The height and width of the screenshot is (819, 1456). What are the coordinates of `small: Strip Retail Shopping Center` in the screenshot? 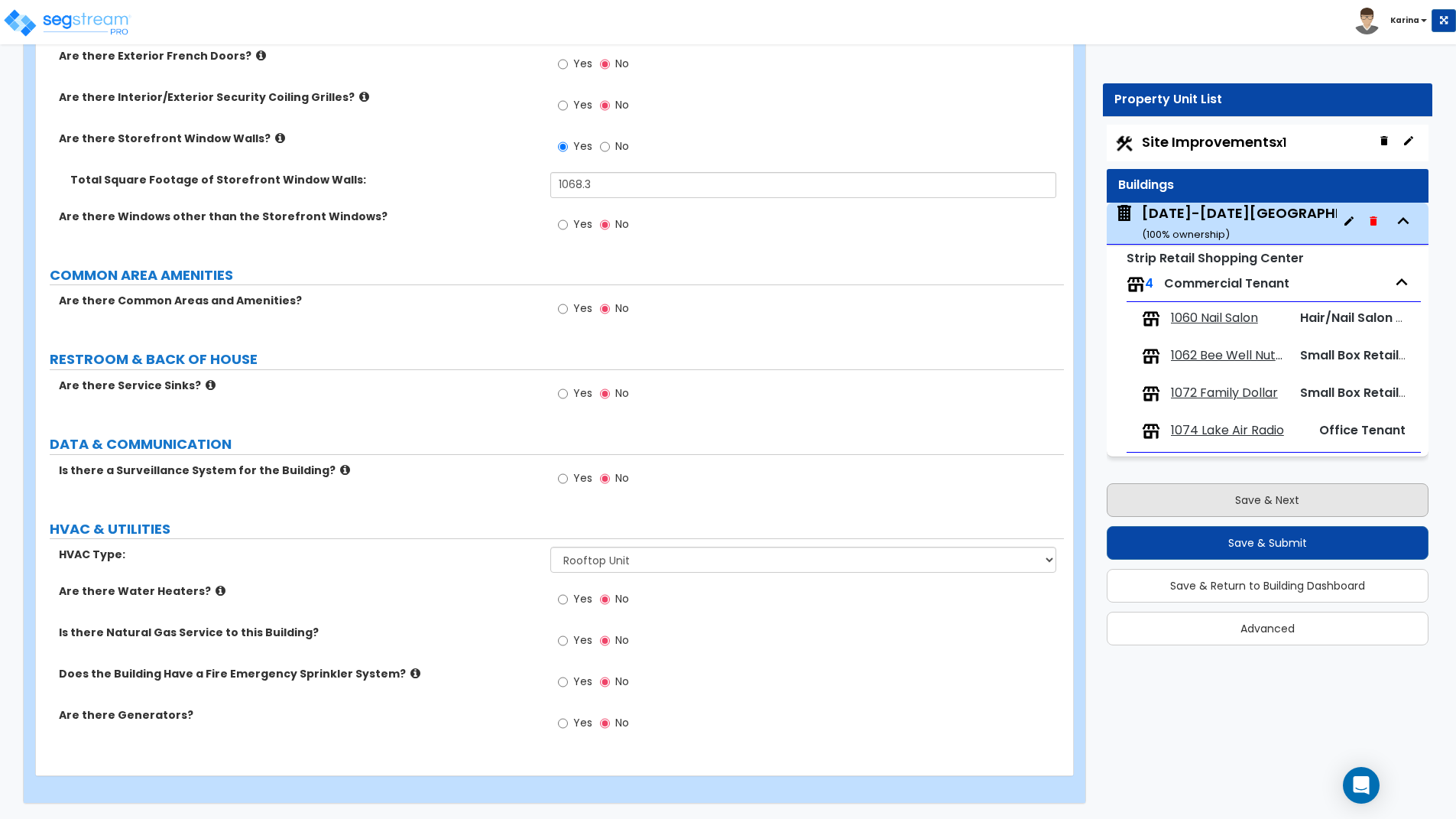 It's located at (1215, 258).